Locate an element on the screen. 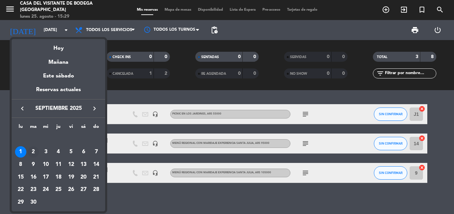  div: 10 is located at coordinates (46, 164).